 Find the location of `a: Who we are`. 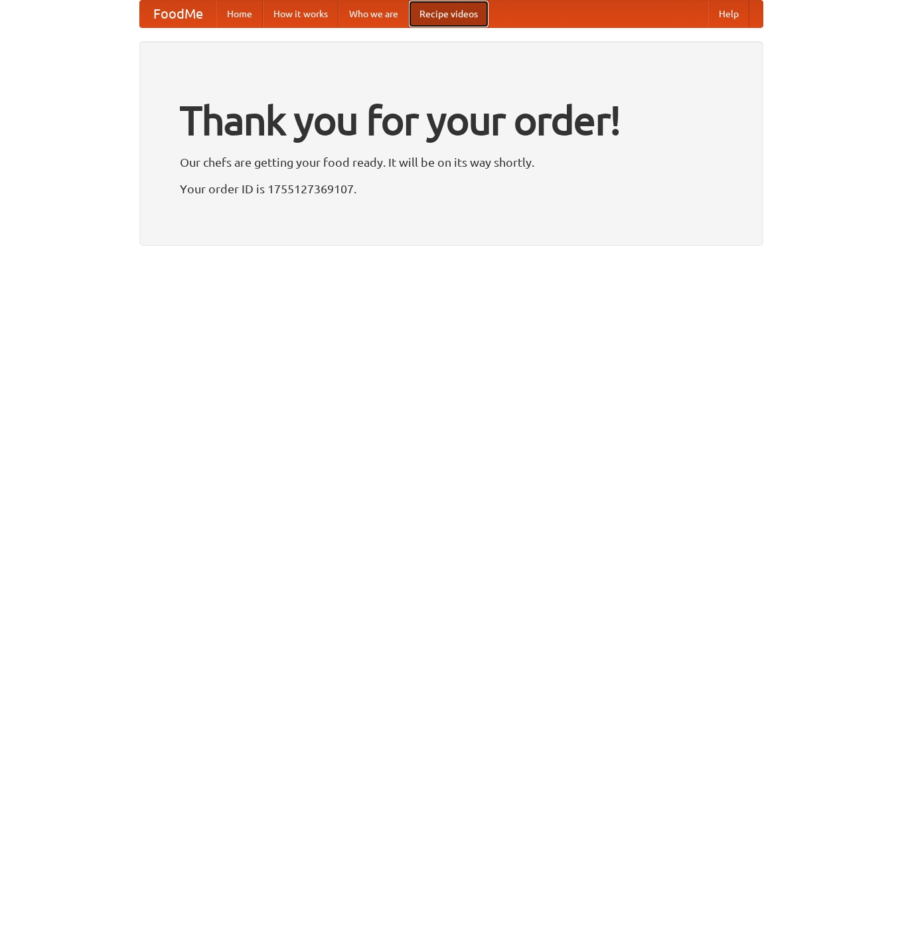

a: Who we are is located at coordinates (374, 14).